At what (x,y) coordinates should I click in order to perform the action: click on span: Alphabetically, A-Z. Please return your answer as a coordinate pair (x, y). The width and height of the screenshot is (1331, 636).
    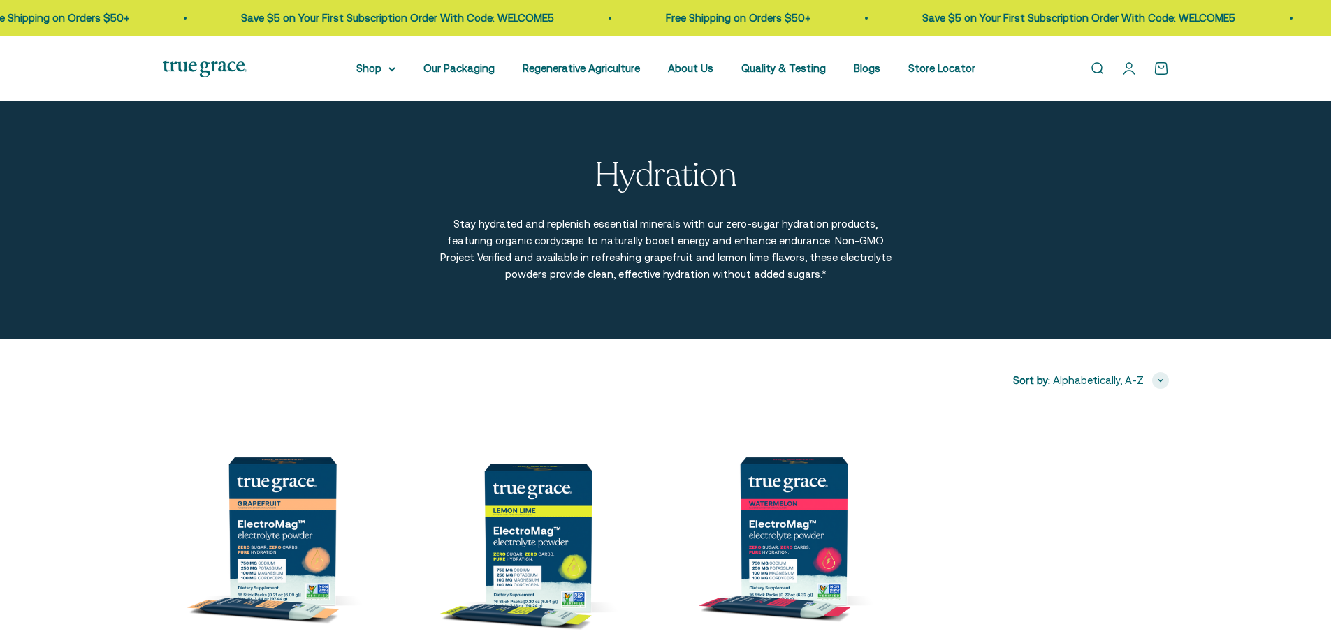
    Looking at the image, I should click on (1098, 381).